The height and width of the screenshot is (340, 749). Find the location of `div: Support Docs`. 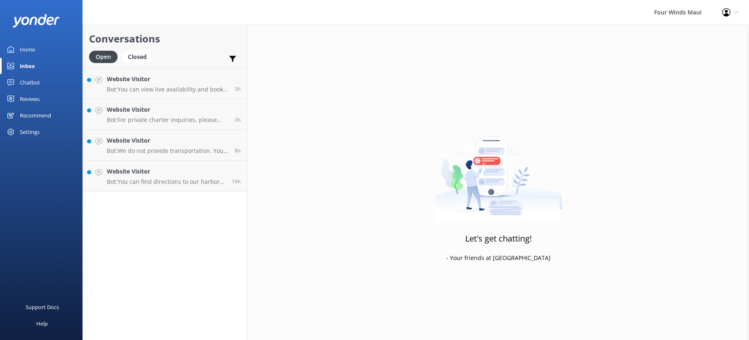

div: Support Docs is located at coordinates (42, 307).